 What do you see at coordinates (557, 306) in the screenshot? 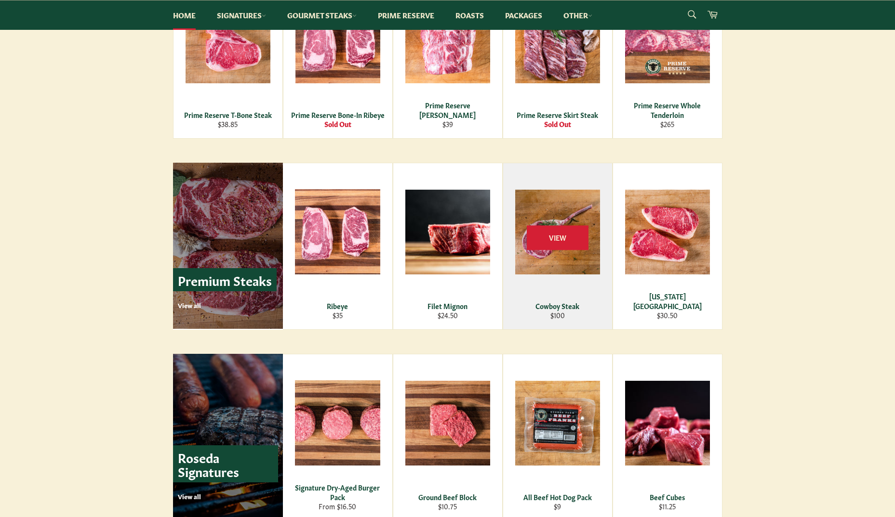
I see `div: Cowboy Steak` at bounding box center [557, 306].